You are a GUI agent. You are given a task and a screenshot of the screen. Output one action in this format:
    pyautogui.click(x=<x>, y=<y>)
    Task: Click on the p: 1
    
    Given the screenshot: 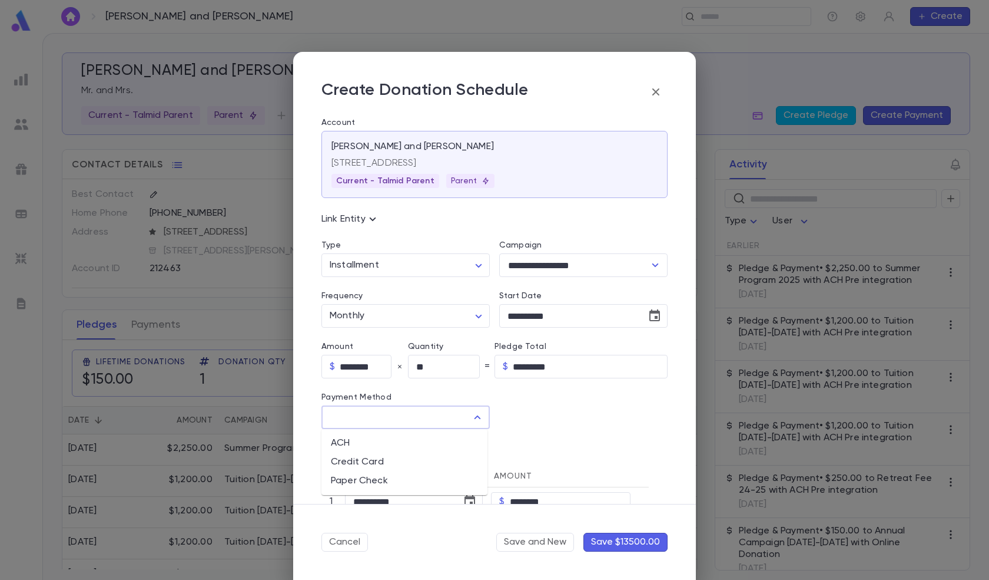 What is the action you would take?
    pyautogui.click(x=331, y=501)
    